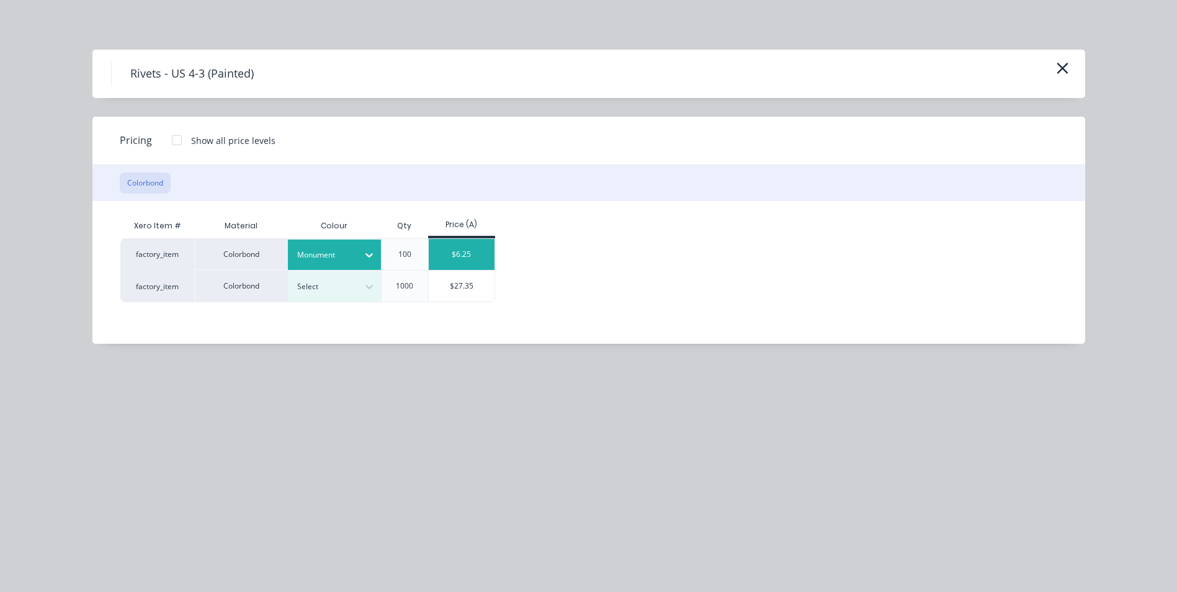 This screenshot has height=592, width=1177. I want to click on div: Xero Item #, so click(158, 226).